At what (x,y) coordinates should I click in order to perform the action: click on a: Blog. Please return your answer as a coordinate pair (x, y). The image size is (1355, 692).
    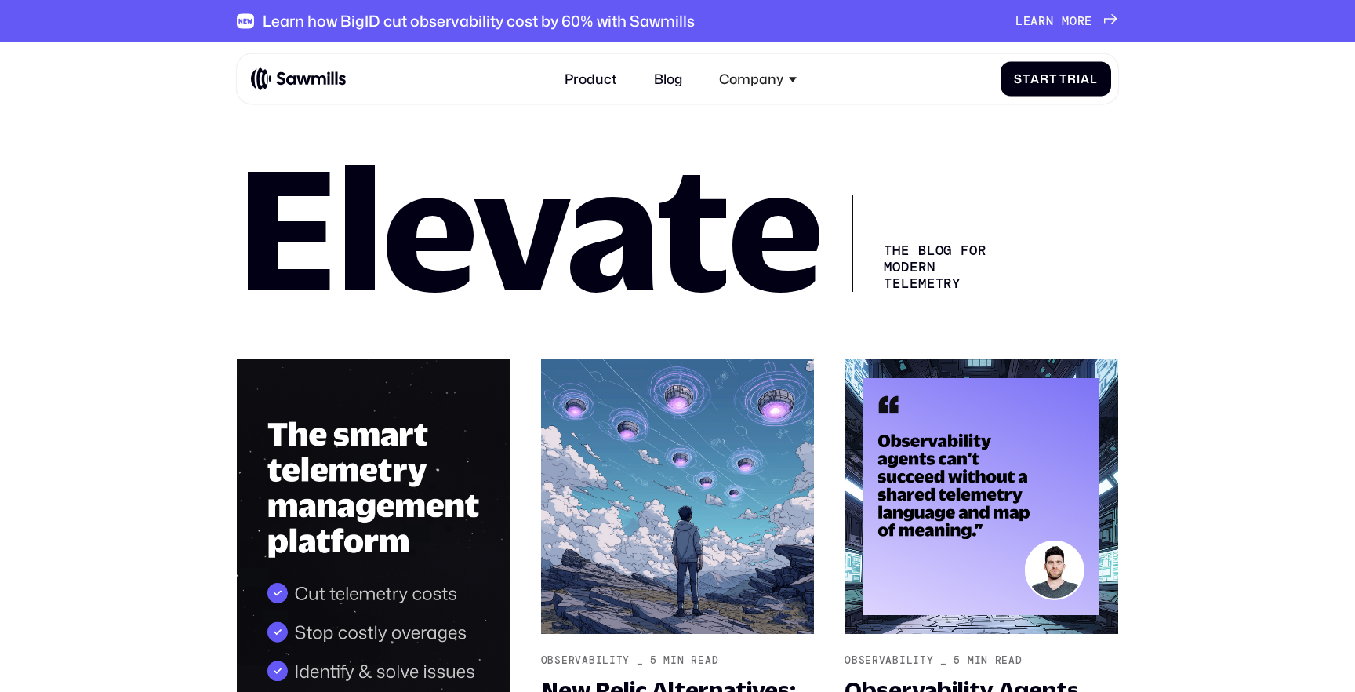
    Looking at the image, I should click on (668, 78).